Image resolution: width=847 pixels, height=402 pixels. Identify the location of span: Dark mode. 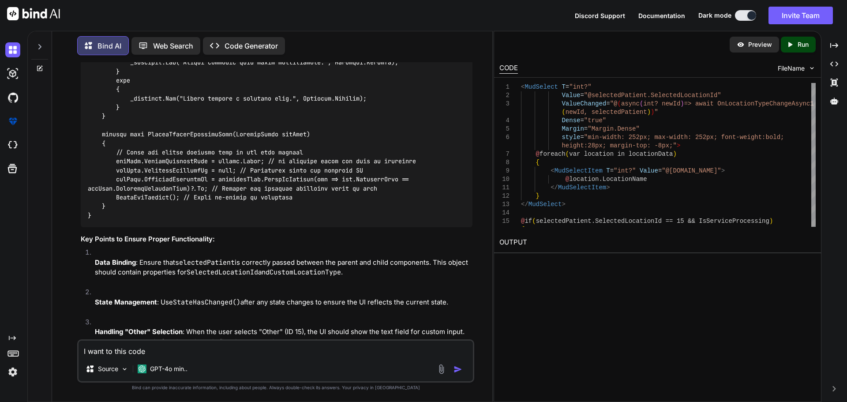
(715, 15).